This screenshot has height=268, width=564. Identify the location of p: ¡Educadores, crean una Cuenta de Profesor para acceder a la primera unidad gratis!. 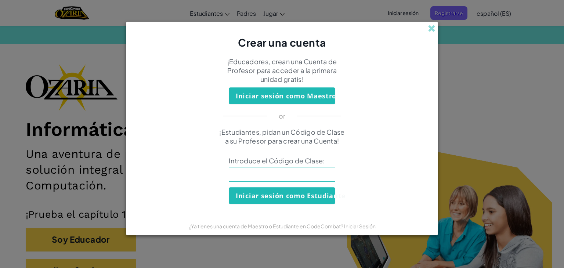
(282, 71).